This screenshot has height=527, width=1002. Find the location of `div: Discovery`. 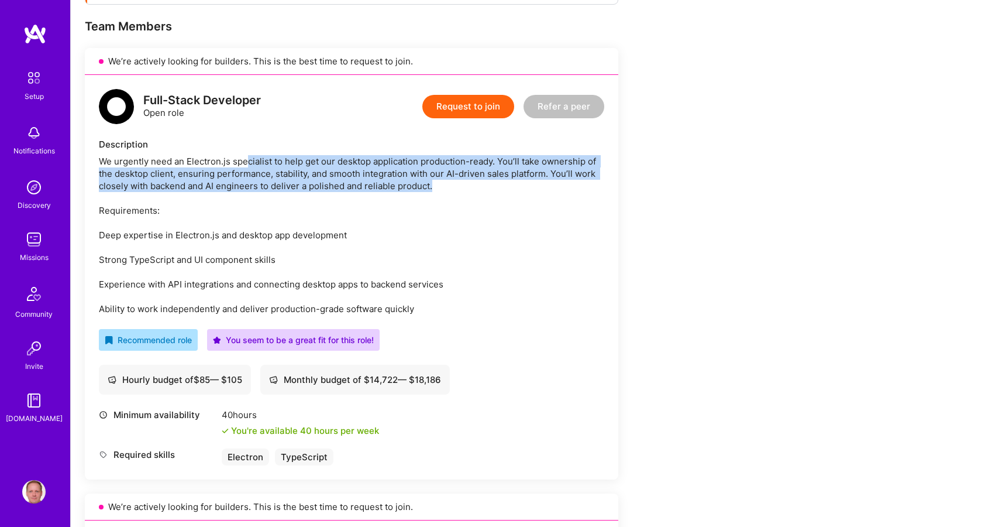

div: Discovery is located at coordinates (34, 205).